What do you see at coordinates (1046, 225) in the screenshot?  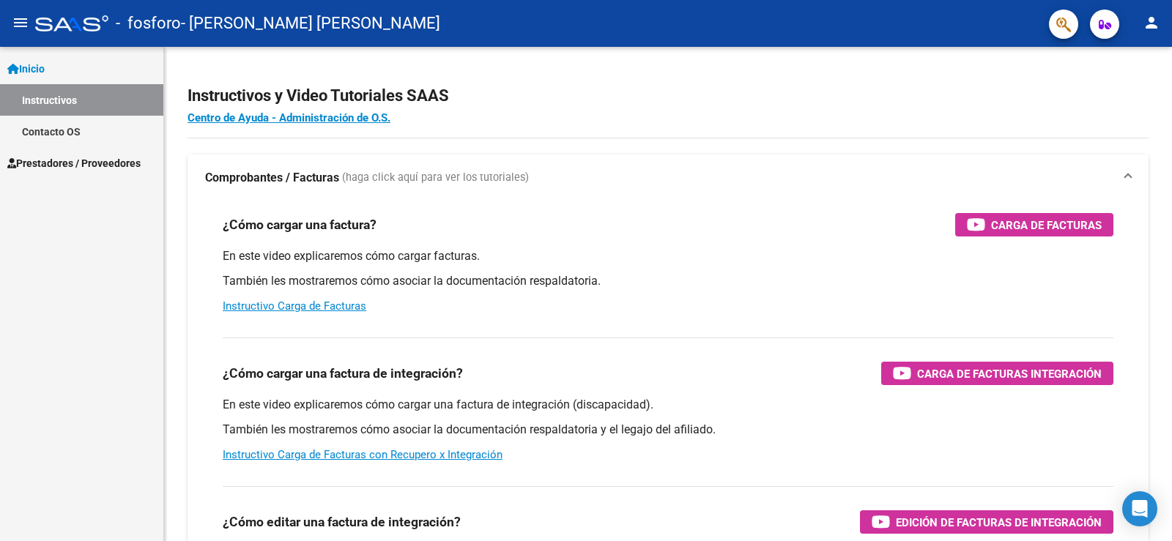 I see `span: Carga de Facturas` at bounding box center [1046, 225].